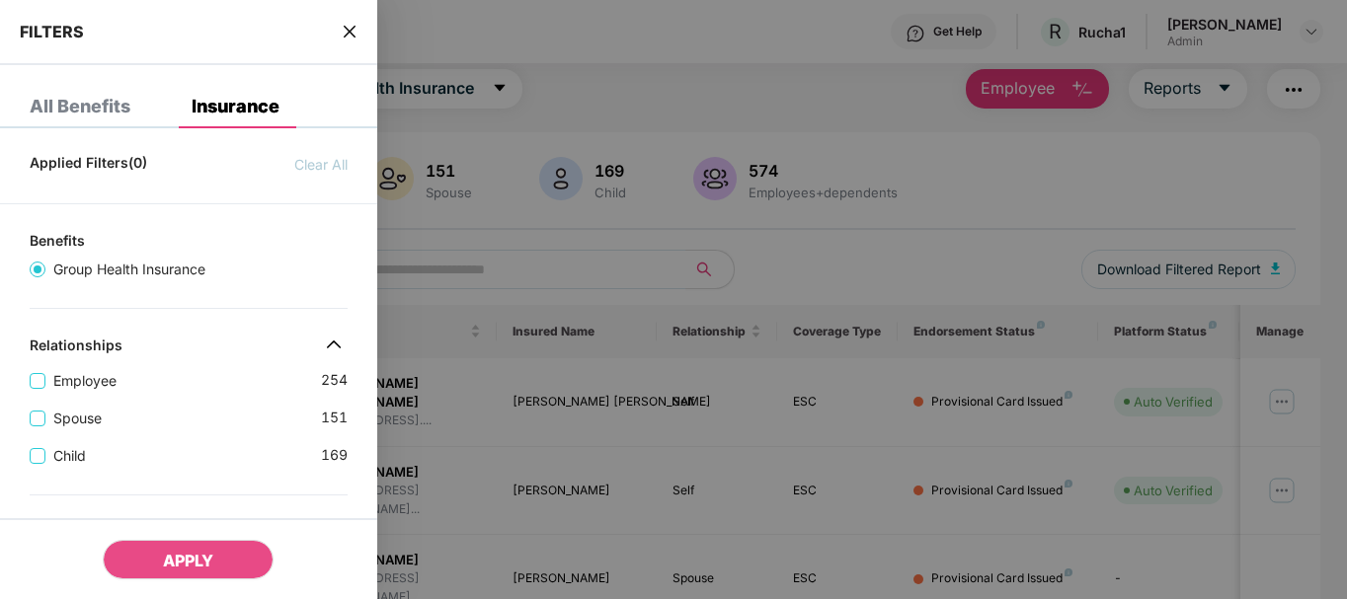  What do you see at coordinates (334, 380) in the screenshot?
I see `span: 254` at bounding box center [334, 380].